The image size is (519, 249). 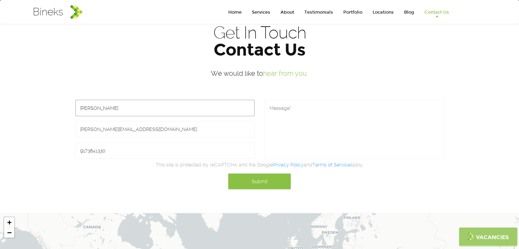 What do you see at coordinates (353, 12) in the screenshot?
I see `a: Portfolio` at bounding box center [353, 12].